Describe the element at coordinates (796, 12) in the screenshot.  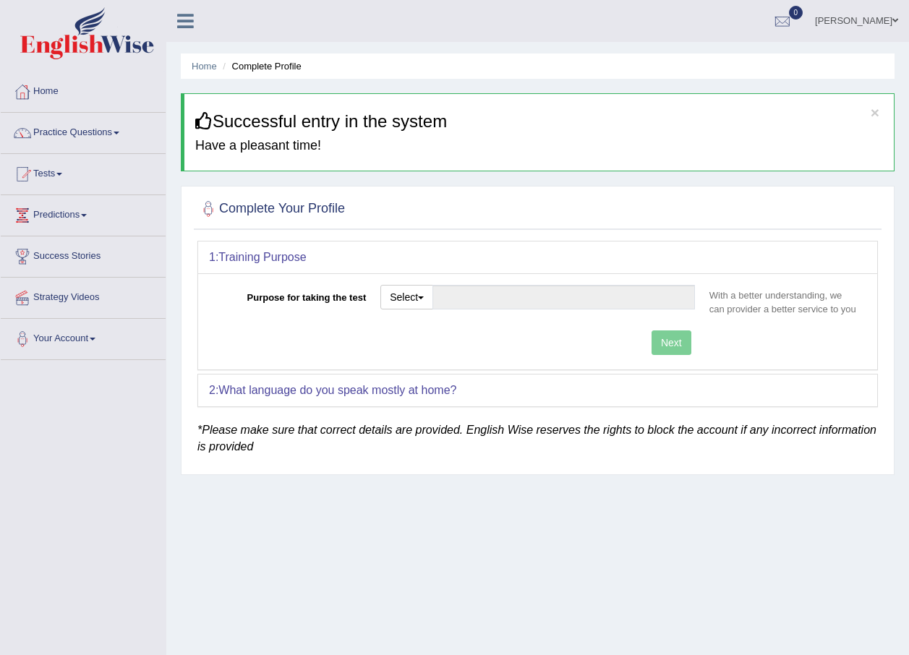
I see `span: 0` at that location.